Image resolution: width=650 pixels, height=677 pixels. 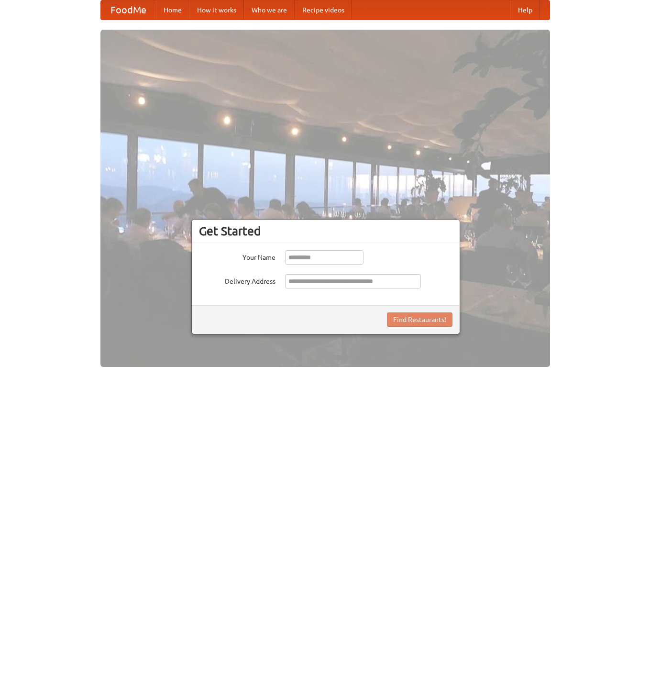 What do you see at coordinates (128, 10) in the screenshot?
I see `a: FoodMe` at bounding box center [128, 10].